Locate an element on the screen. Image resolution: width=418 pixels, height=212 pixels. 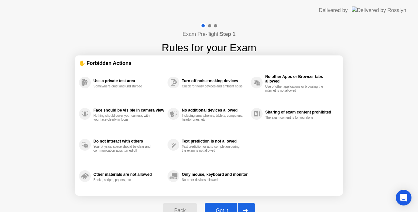
div: Open Intercom Messenger is located at coordinates (403, 198).